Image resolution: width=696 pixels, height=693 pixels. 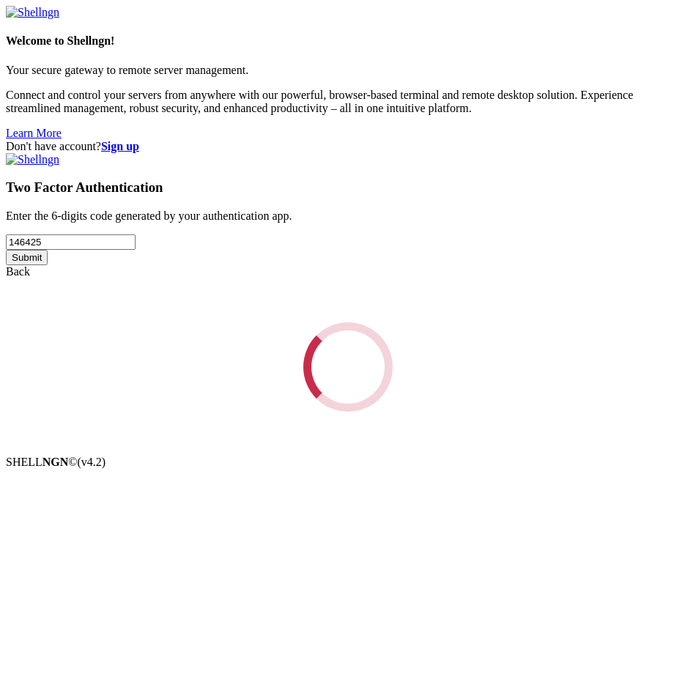 I want to click on p: Enter the 6-digits code generated by your authentication app., so click(x=348, y=216).